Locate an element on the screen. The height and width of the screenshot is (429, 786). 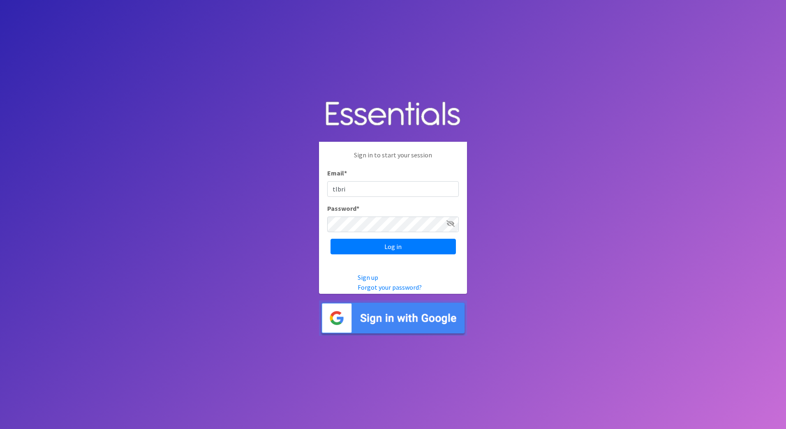
img: Human Essentials is located at coordinates (393, 114).